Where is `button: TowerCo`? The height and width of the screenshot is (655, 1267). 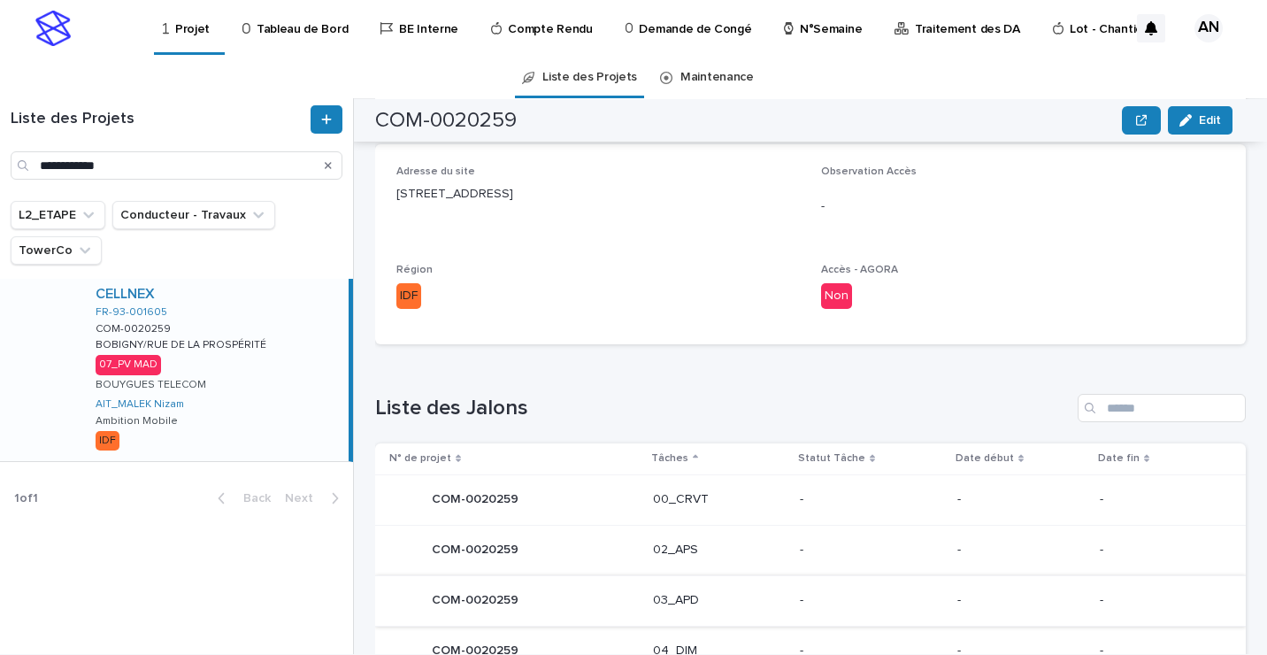
button: TowerCo is located at coordinates (56, 250).